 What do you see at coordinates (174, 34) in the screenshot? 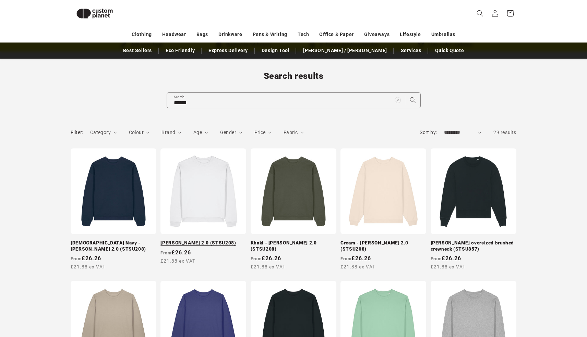
I see `a: Headwear` at bounding box center [174, 34].